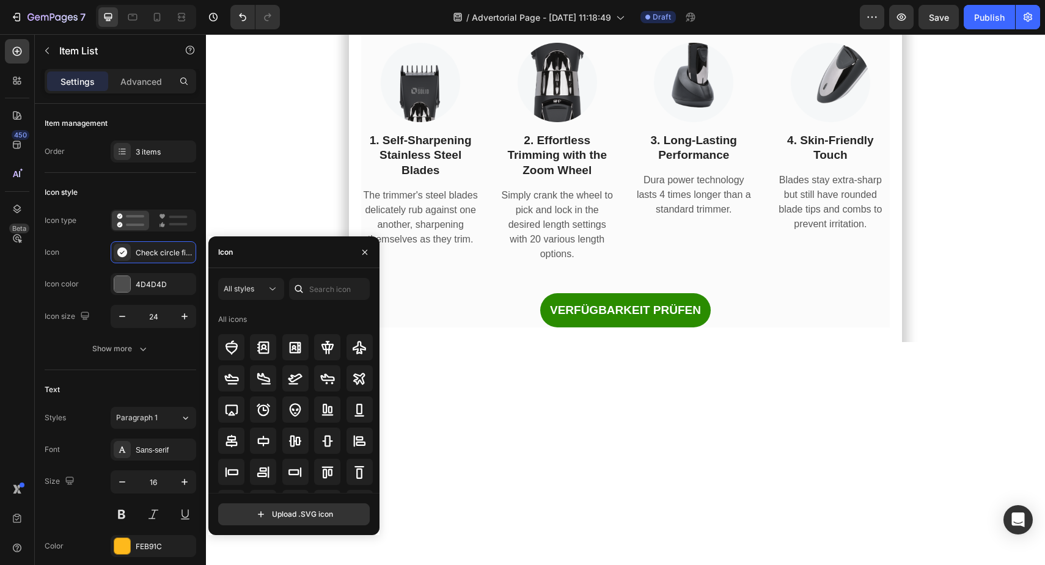 The image size is (1045, 565). I want to click on div: VERFÜGBARKEIT PRÜFEN, so click(419, 276).